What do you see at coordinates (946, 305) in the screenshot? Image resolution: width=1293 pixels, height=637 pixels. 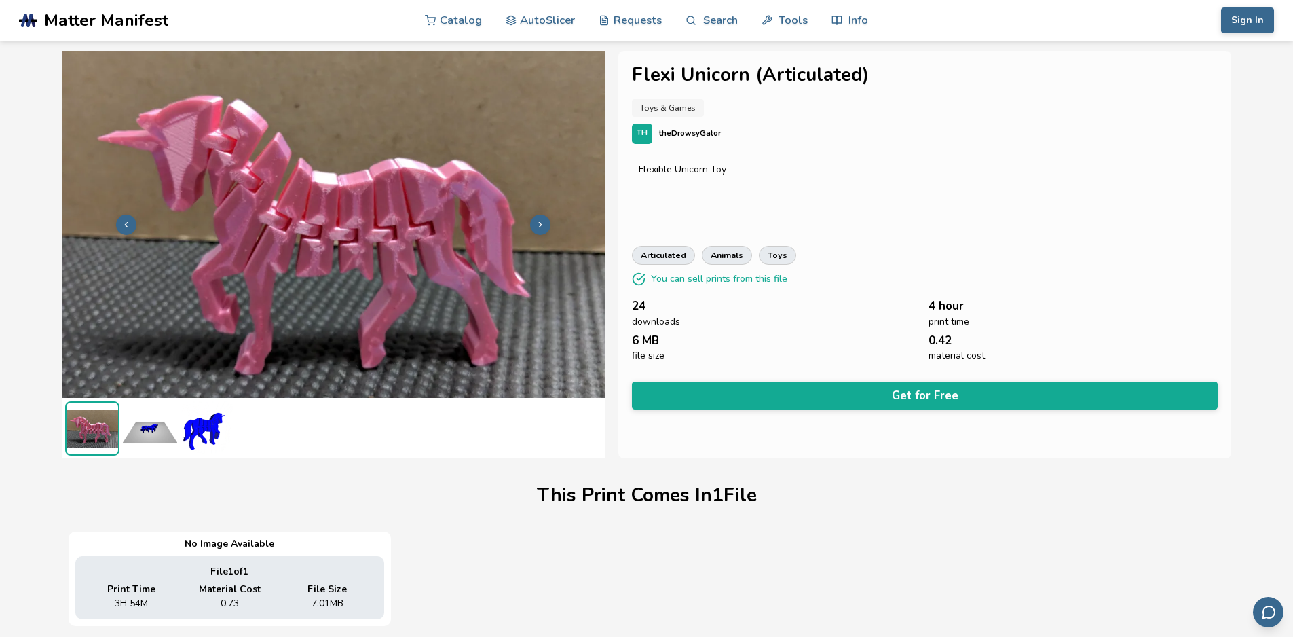 I see `span: 4 hour` at bounding box center [946, 305].